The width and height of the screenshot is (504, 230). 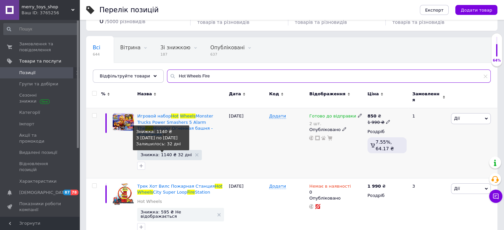 What do you see at coordinates (46, 7) in the screenshot?
I see `span: merry_toys_shop` at bounding box center [46, 7].